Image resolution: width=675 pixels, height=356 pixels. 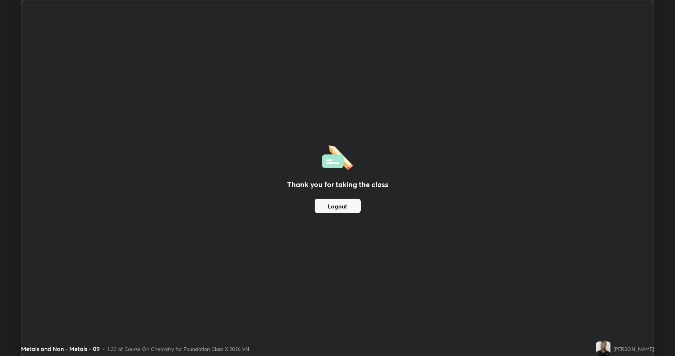 I want to click on button: Logout, so click(x=337, y=206).